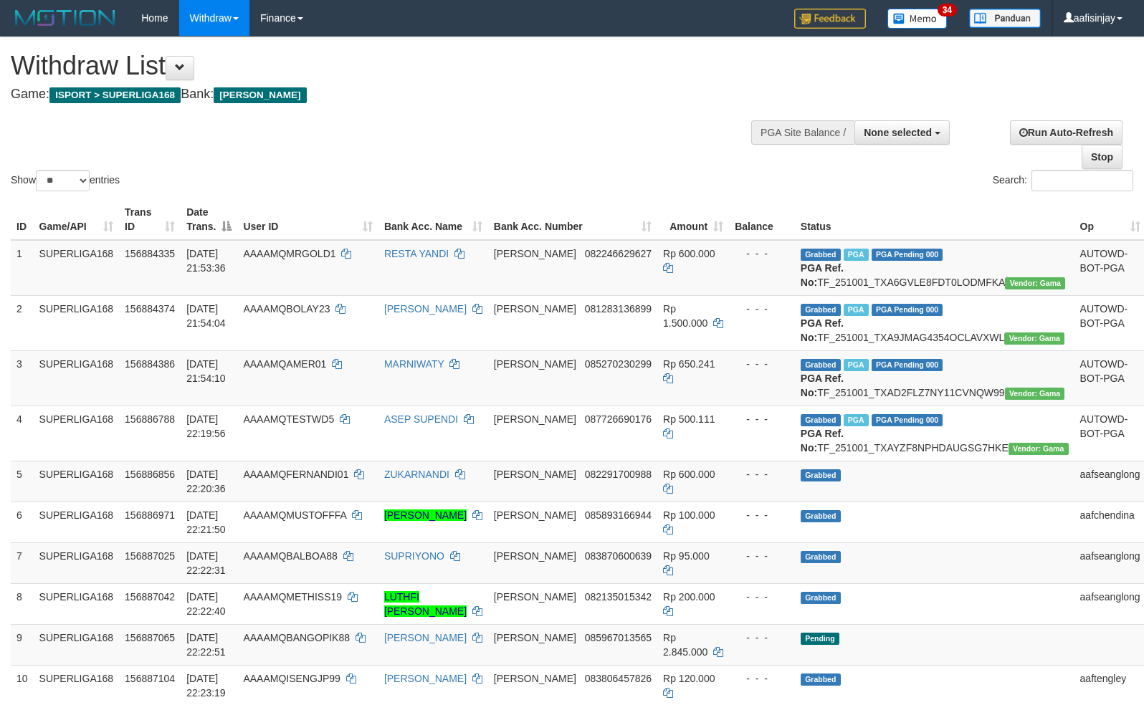 This screenshot has width=1144, height=705. What do you see at coordinates (689, 679) in the screenshot?
I see `span: Rp 120.000` at bounding box center [689, 679].